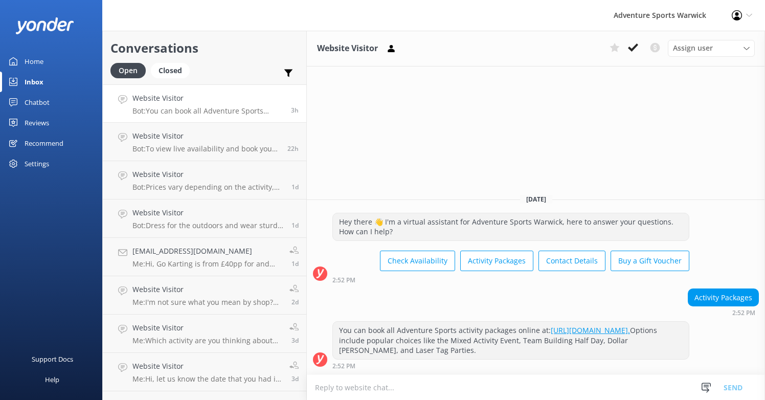  I want to click on span: Sep 29 2025 08:55am (UTC +01:00) Europe/London, so click(295, 263).